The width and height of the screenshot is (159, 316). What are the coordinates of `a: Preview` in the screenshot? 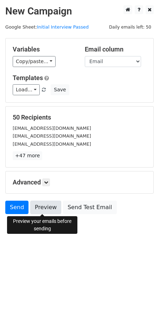 It's located at (46, 207).